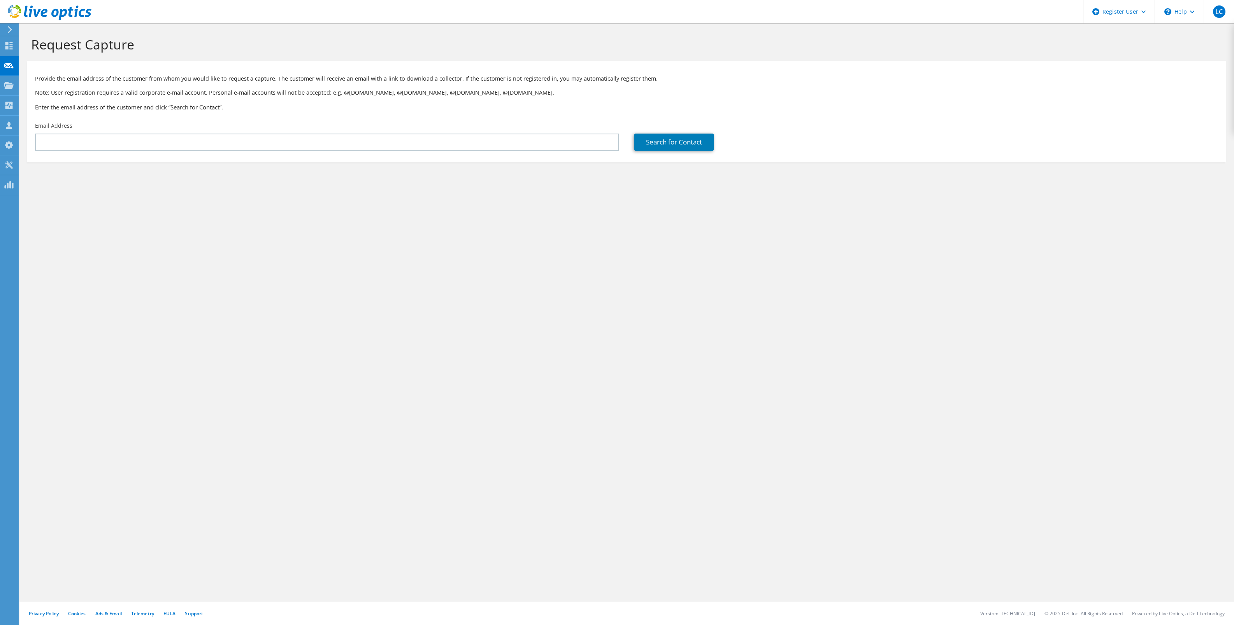 The width and height of the screenshot is (1234, 625). Describe the element at coordinates (1219, 12) in the screenshot. I see `span: LC` at that location.